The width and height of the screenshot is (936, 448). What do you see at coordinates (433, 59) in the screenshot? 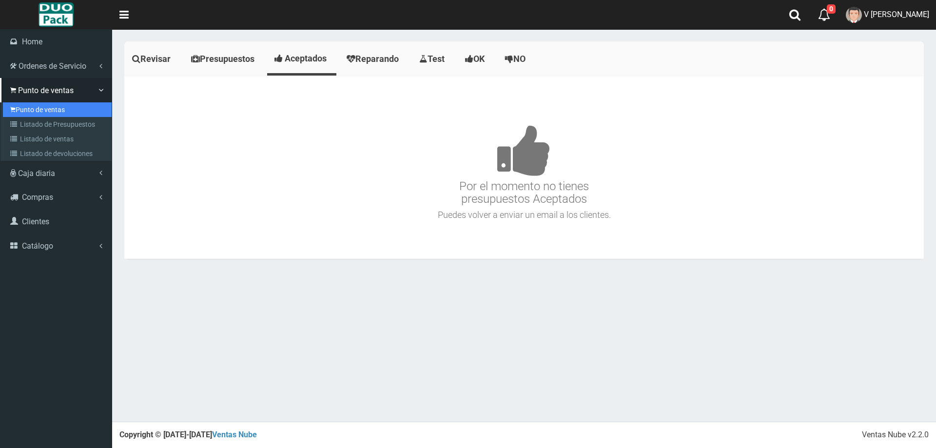
I see `a: Test` at bounding box center [433, 59].